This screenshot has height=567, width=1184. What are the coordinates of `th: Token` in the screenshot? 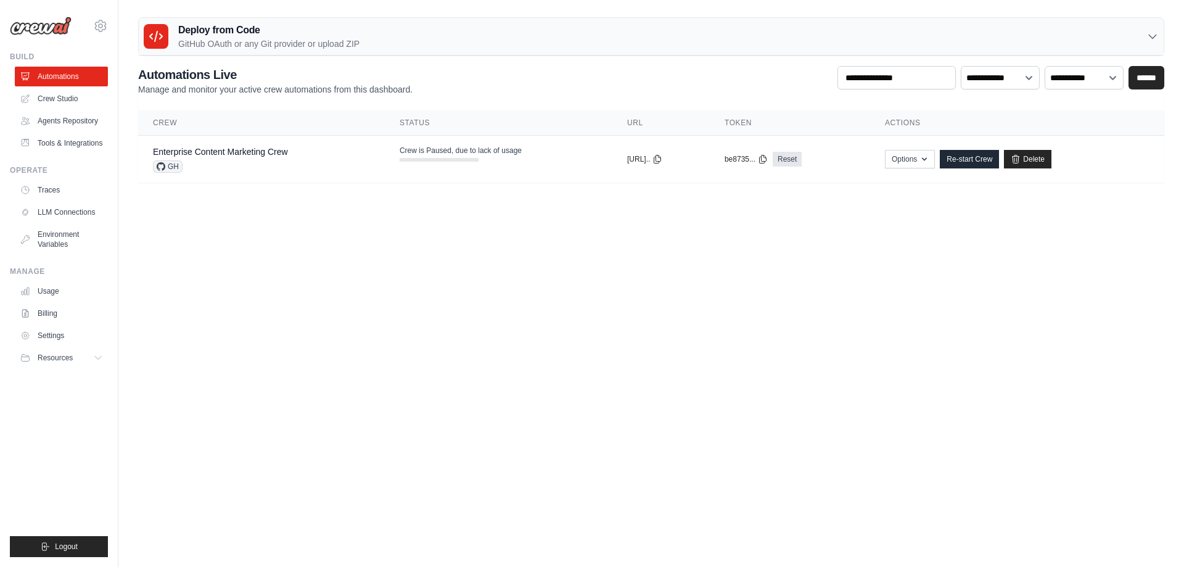 It's located at (790, 123).